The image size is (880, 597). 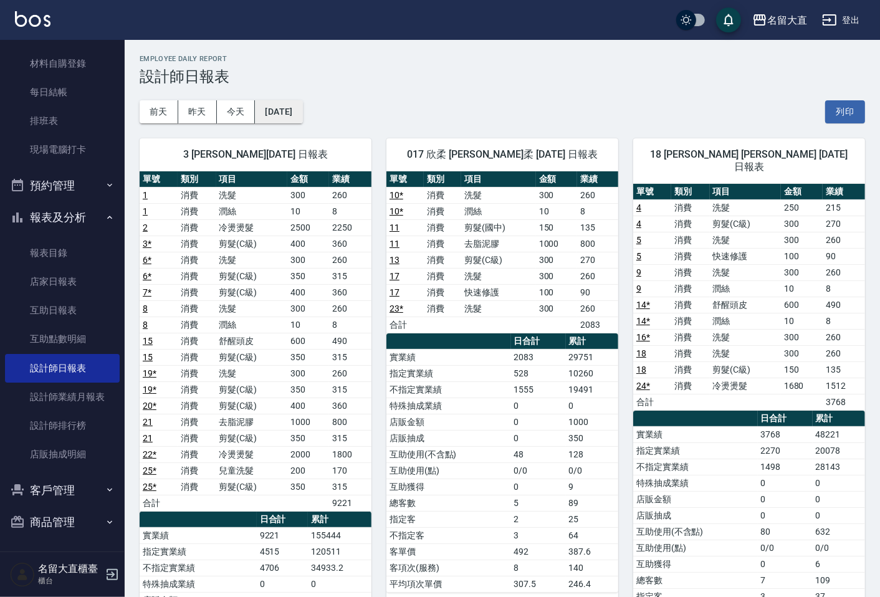 What do you see at coordinates (592, 454) in the screenshot?
I see `td: 128` at bounding box center [592, 454].